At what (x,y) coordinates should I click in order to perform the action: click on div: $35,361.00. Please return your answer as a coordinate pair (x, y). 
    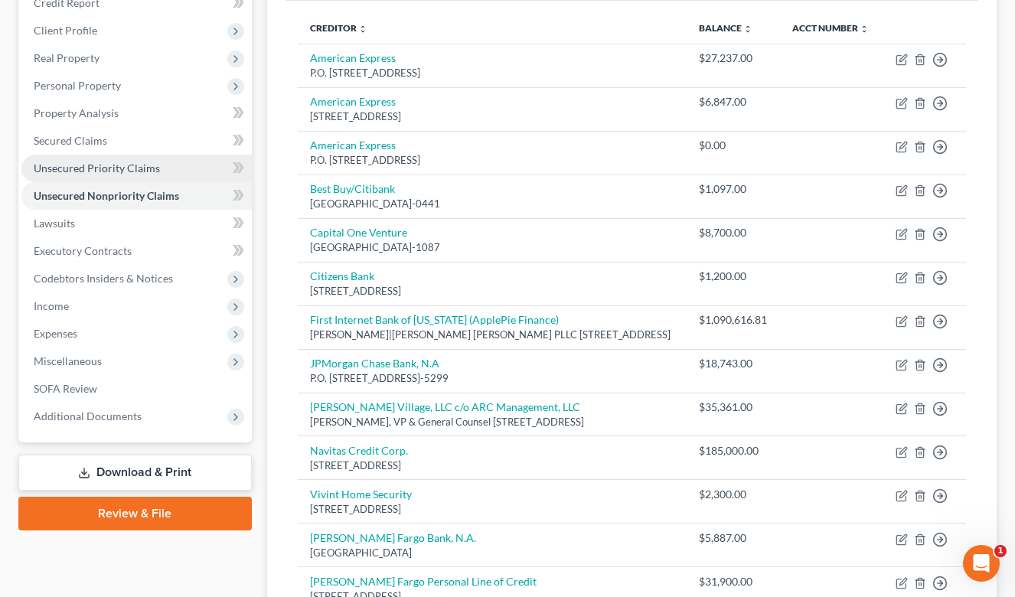
    Looking at the image, I should click on (733, 407).